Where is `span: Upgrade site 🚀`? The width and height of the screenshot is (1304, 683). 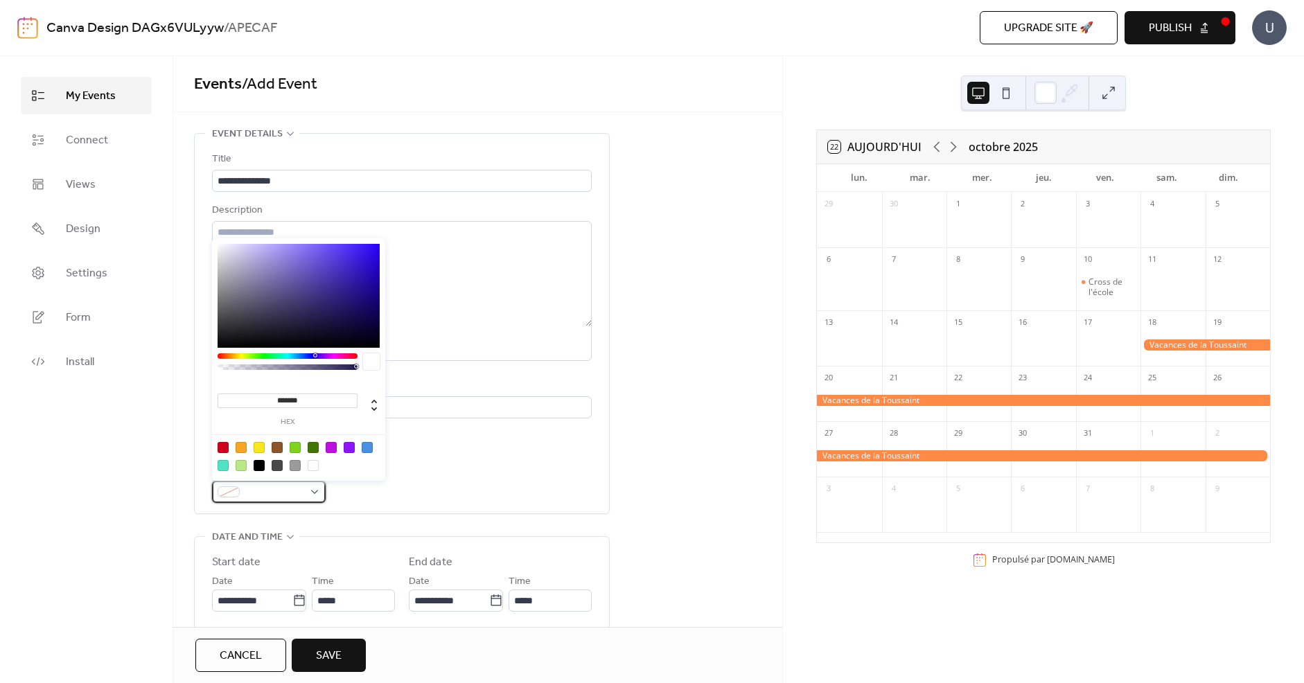 span: Upgrade site 🚀 is located at coordinates (1048, 28).